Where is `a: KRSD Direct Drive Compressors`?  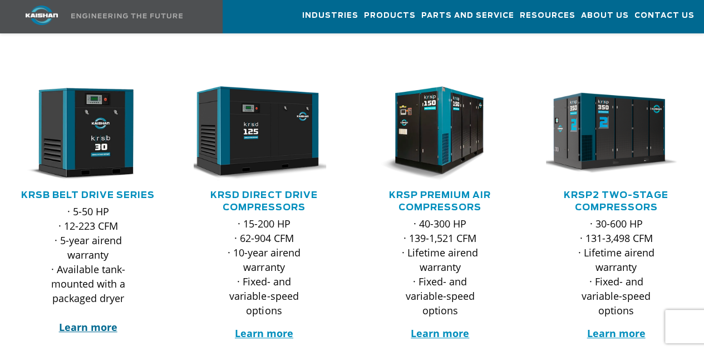
a: KRSD Direct Drive Compressors is located at coordinates (264, 201).